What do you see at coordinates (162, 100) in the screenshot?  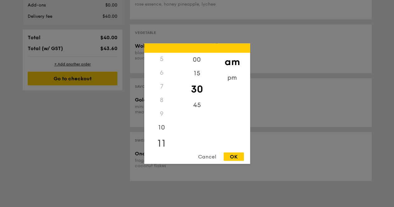 I see `div: 8` at bounding box center [162, 100].